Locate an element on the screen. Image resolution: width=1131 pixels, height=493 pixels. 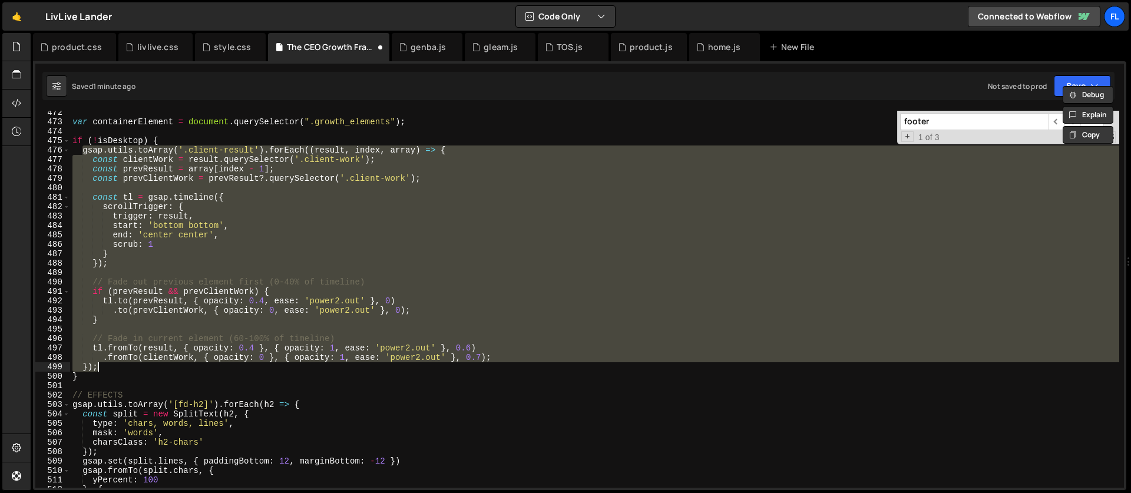
div: 504 is located at coordinates (52, 414).